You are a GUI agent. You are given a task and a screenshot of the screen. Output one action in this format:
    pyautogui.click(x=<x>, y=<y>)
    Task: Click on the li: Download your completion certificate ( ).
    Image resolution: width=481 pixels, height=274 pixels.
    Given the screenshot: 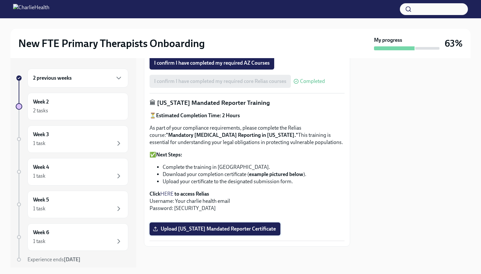 What is the action you would take?
    pyautogui.click(x=254, y=175)
    